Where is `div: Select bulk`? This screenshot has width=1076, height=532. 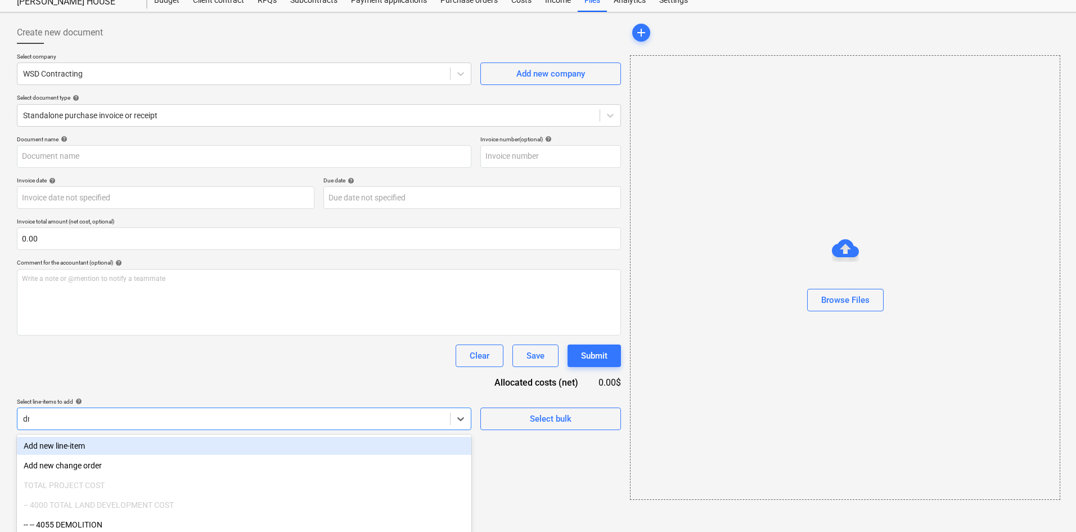 div: Select bulk is located at coordinates (551, 419).